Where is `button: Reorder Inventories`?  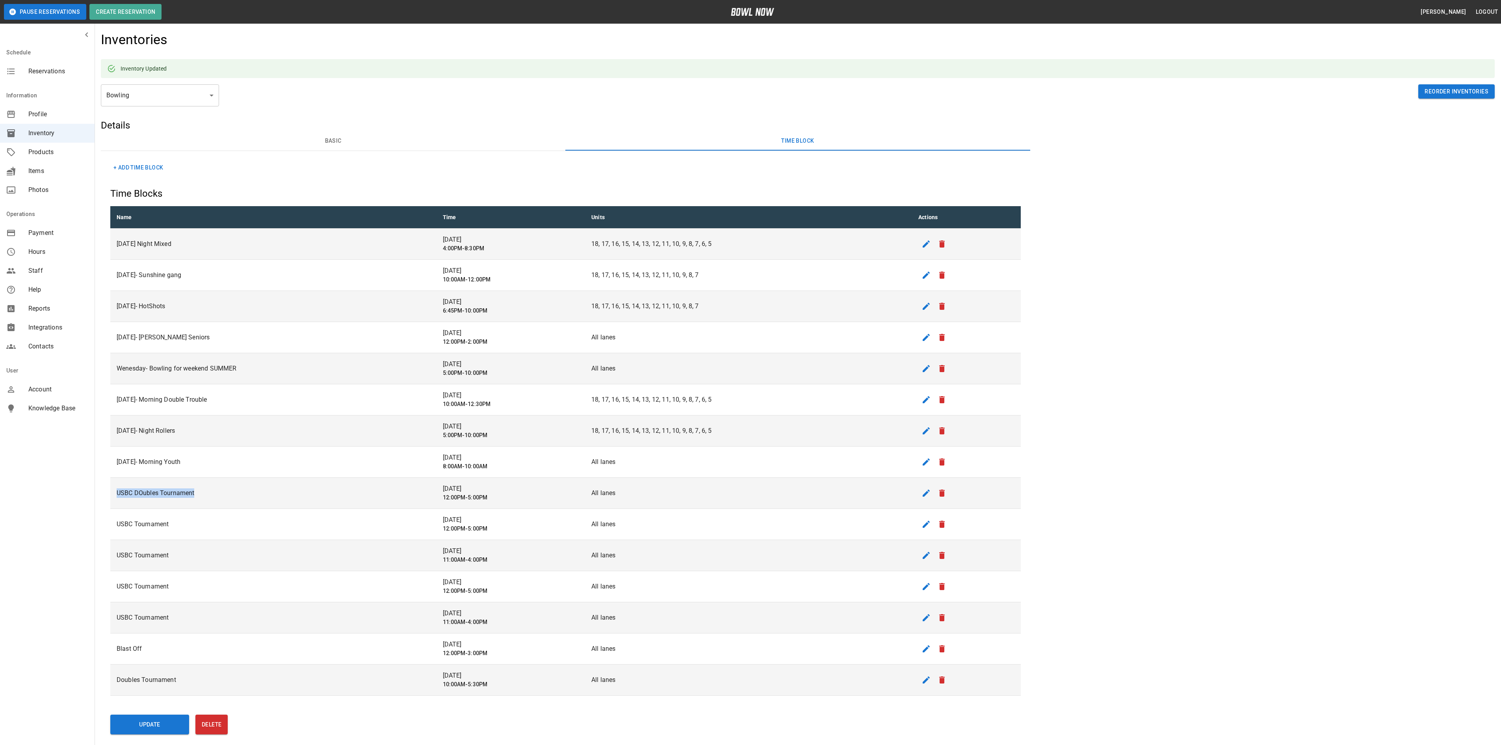
button: Reorder Inventories is located at coordinates (1457, 91).